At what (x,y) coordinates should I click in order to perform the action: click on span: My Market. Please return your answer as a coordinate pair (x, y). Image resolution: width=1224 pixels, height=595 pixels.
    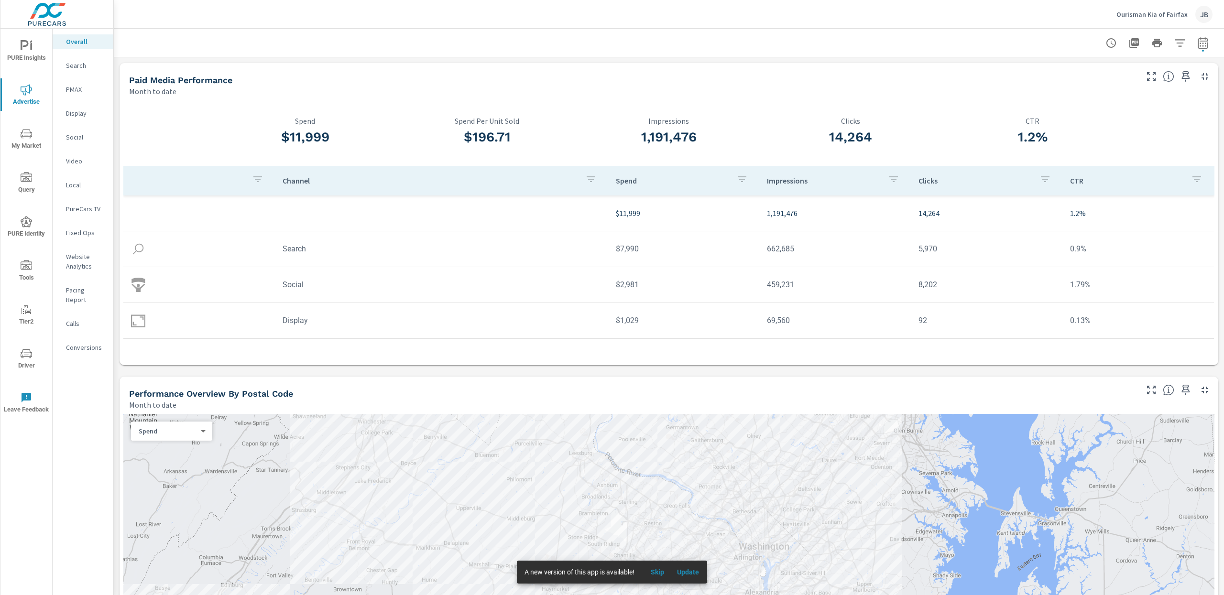
    Looking at the image, I should click on (26, 140).